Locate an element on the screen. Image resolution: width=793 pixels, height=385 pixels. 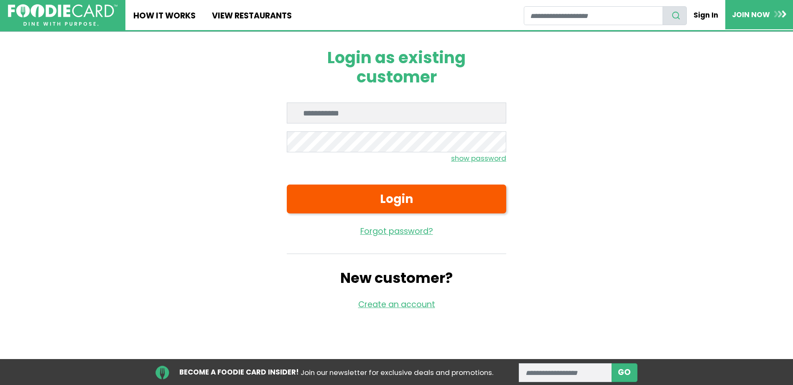
input: restaurant search is located at coordinates (593, 15).